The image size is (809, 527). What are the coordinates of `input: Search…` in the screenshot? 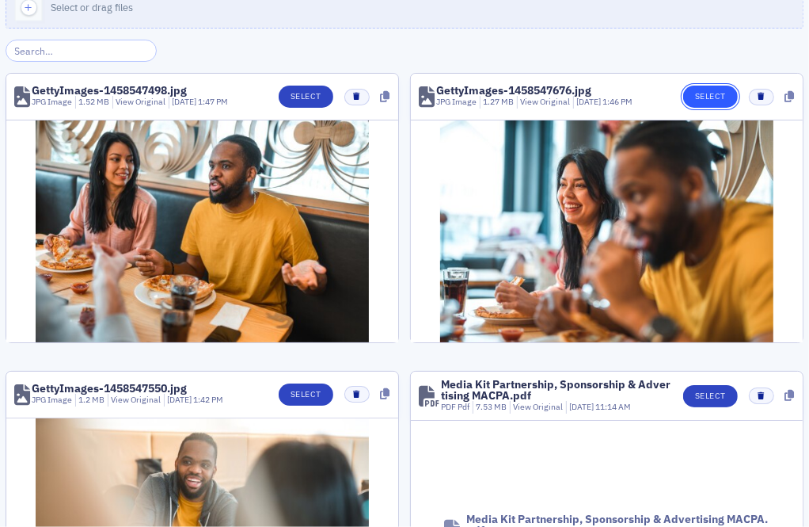 It's located at (81, 51).